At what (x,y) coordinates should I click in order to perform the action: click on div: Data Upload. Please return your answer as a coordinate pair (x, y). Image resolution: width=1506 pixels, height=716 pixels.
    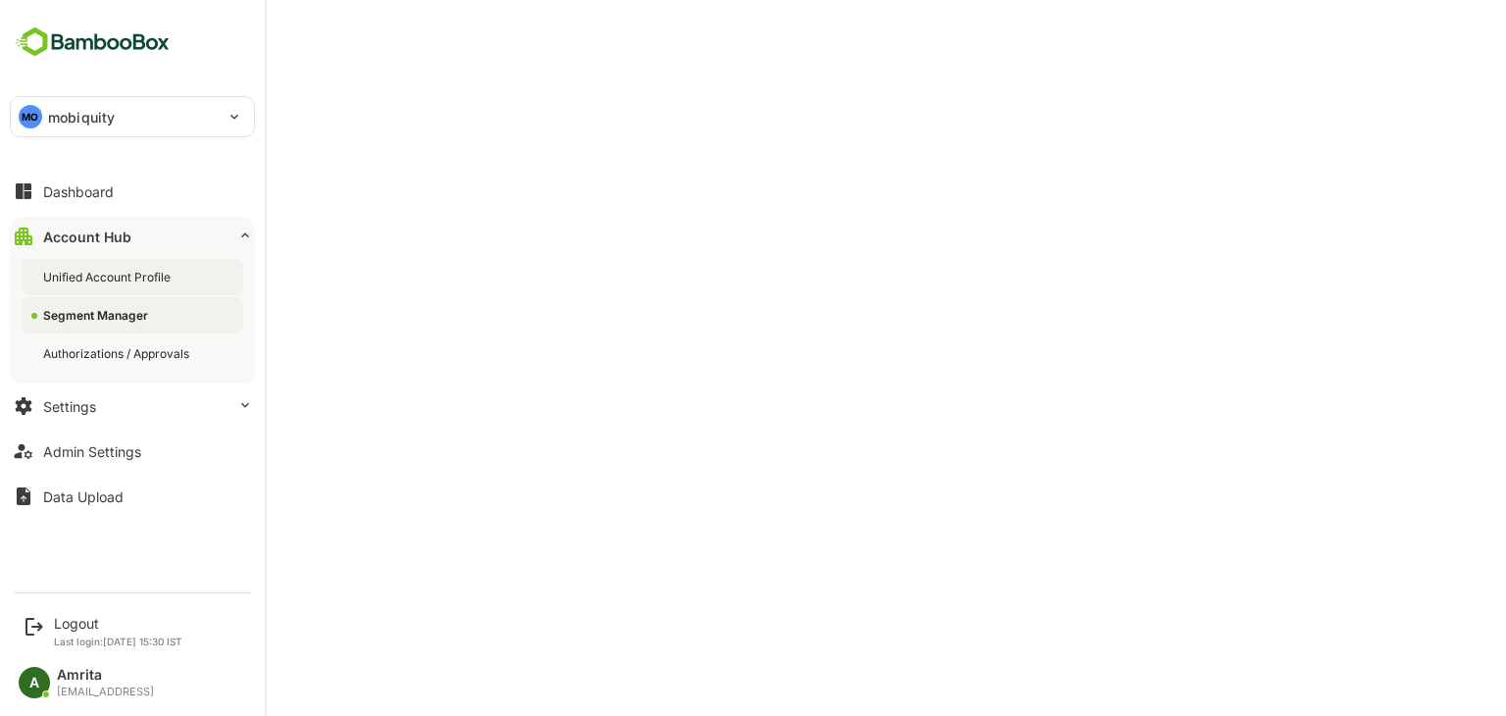
    Looking at the image, I should click on (83, 496).